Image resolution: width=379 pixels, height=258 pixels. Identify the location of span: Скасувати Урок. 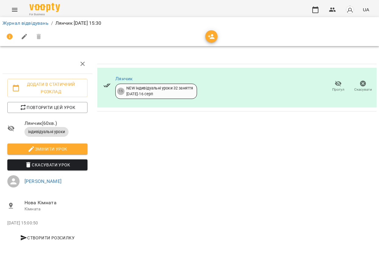
(47, 165).